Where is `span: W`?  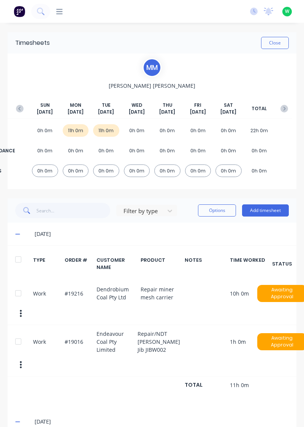
span: W is located at coordinates (287, 11).